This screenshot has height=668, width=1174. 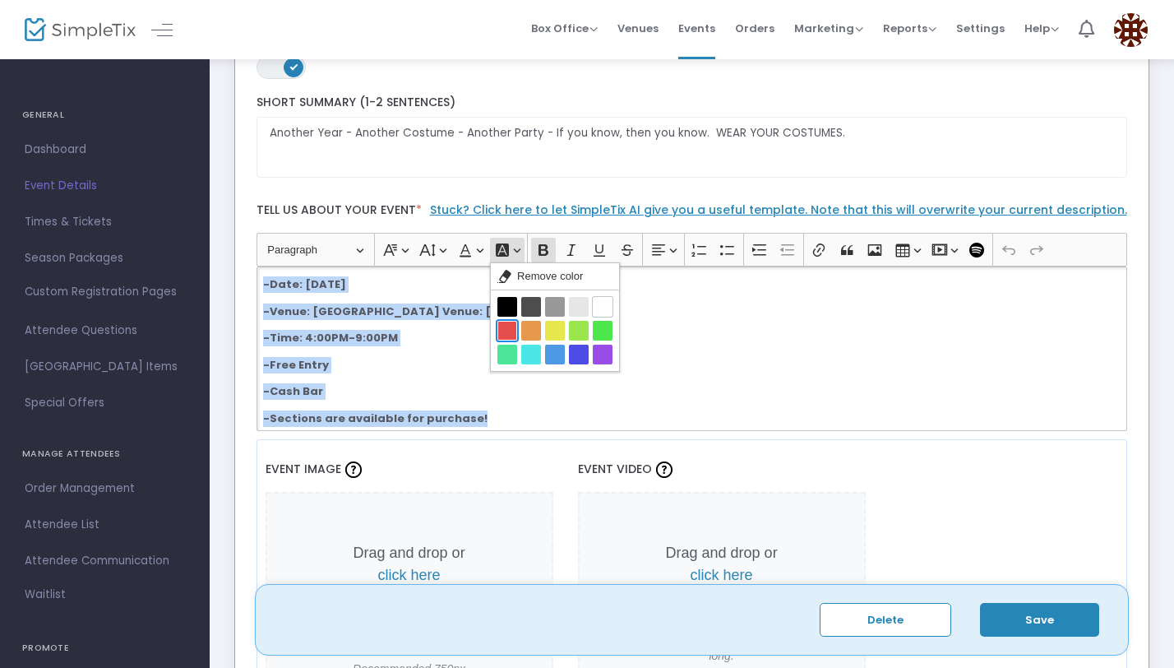 I want to click on span: Dashboard, so click(x=104, y=150).